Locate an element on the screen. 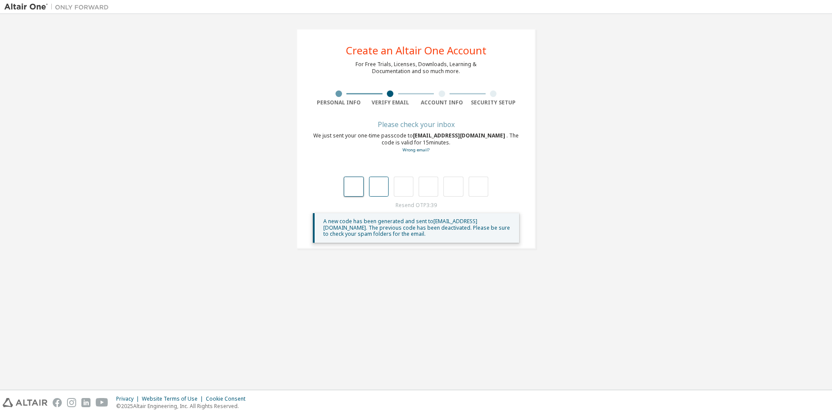 The width and height of the screenshot is (832, 415). div: Create an Altair One Account is located at coordinates (416, 50).